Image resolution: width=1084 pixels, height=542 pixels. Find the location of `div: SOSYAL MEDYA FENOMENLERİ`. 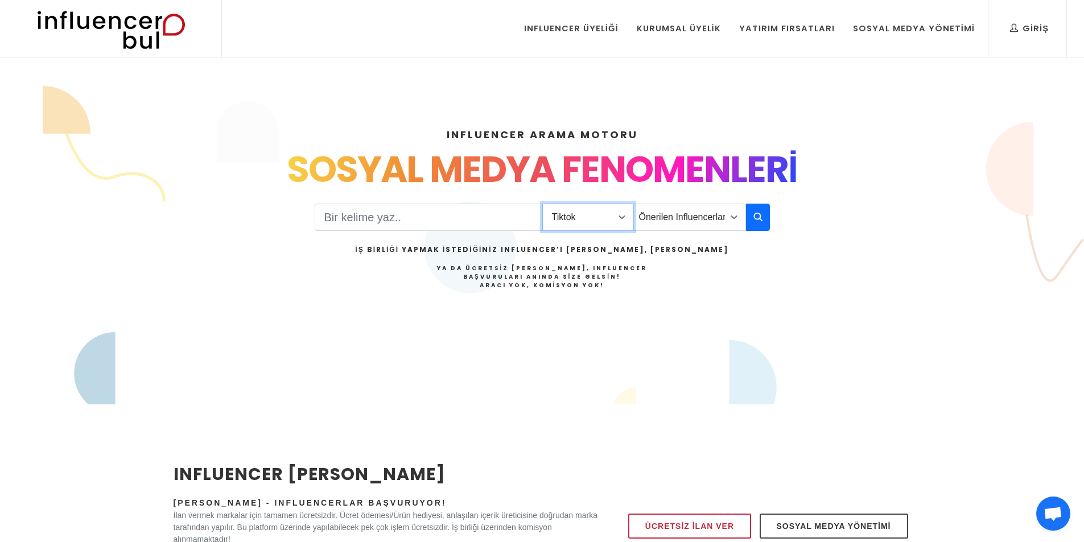

div: SOSYAL MEDYA FENOMENLERİ is located at coordinates (542, 170).